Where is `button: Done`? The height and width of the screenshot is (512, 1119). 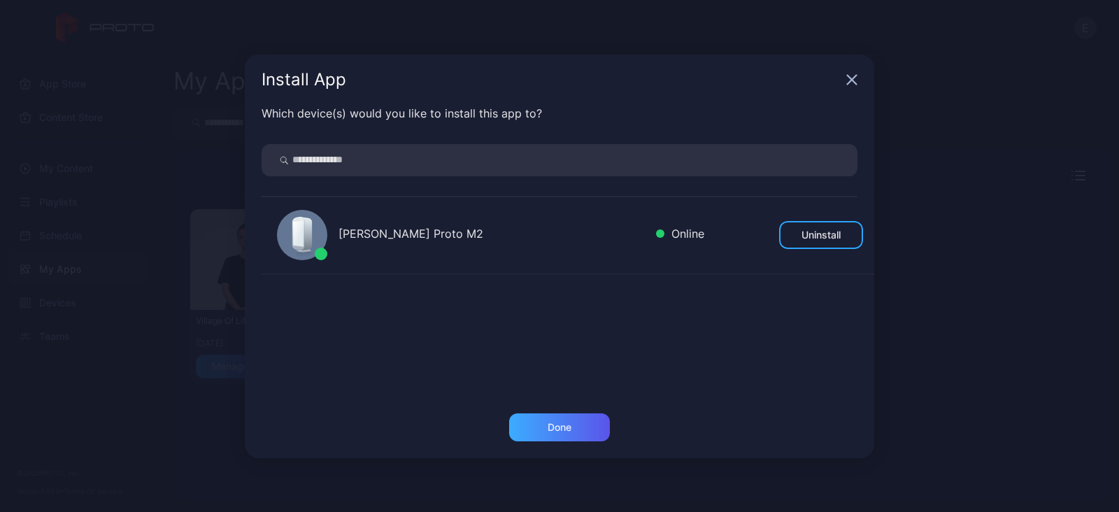 button: Done is located at coordinates (560, 428).